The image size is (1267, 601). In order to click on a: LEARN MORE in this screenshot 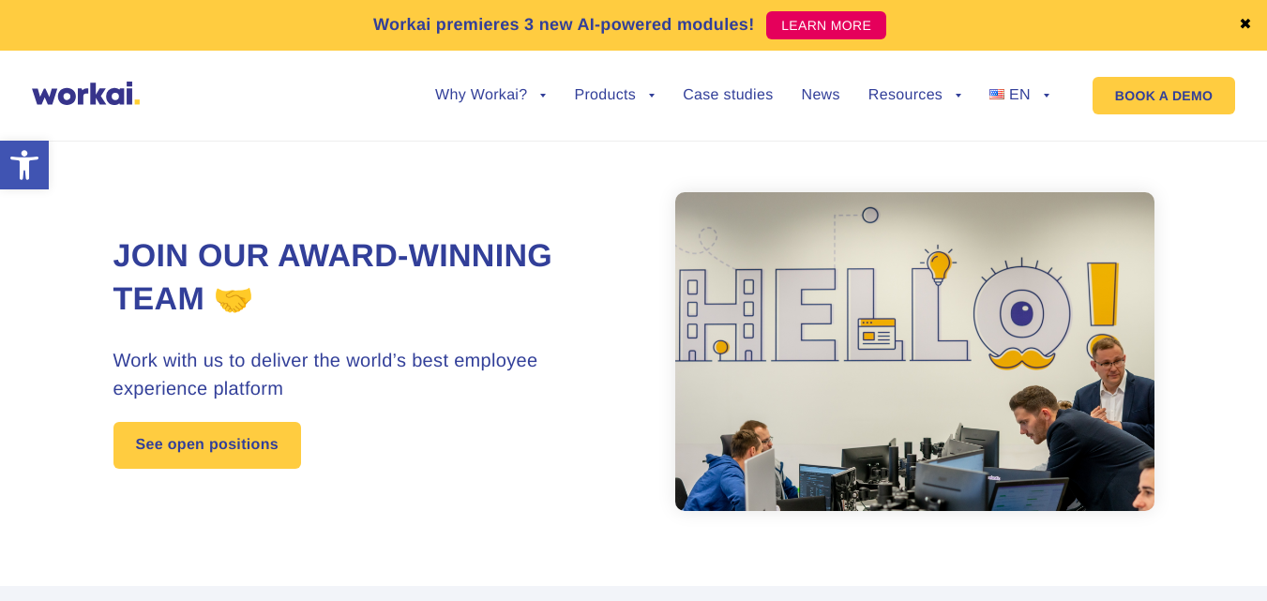, I will do `click(826, 25)`.